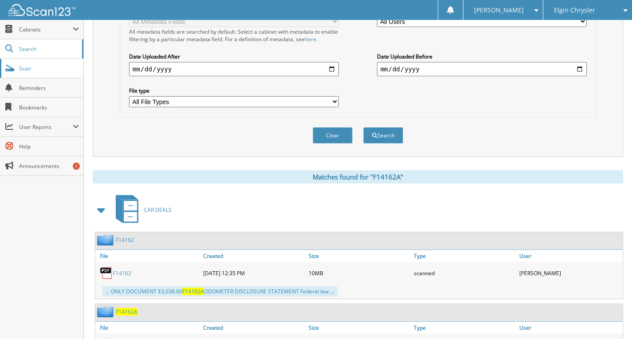 Image resolution: width=632 pixels, height=339 pixels. I want to click on span: CAR DEALS, so click(157, 210).